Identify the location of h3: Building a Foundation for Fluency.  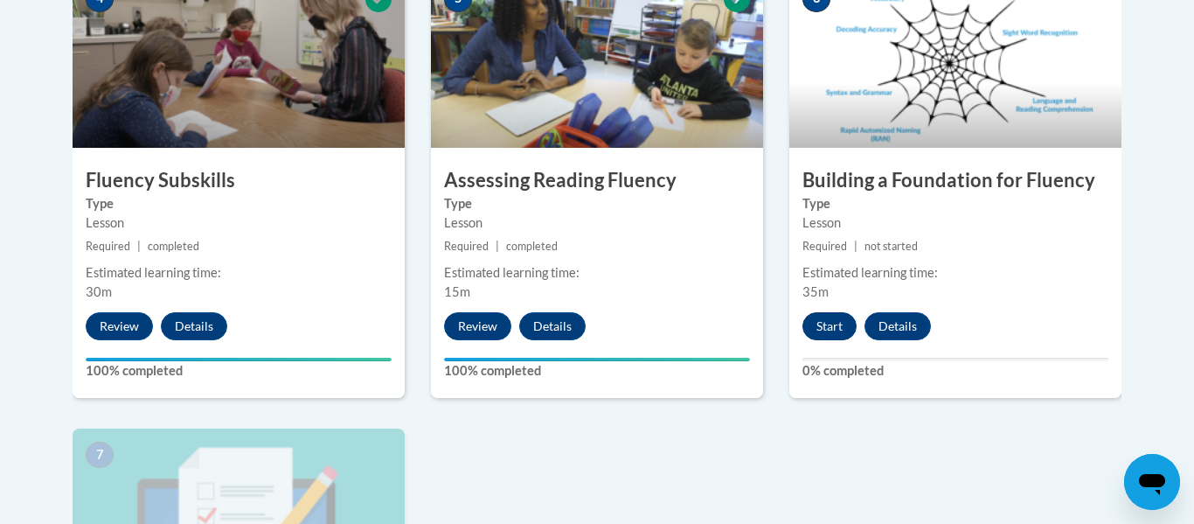
(956, 180).